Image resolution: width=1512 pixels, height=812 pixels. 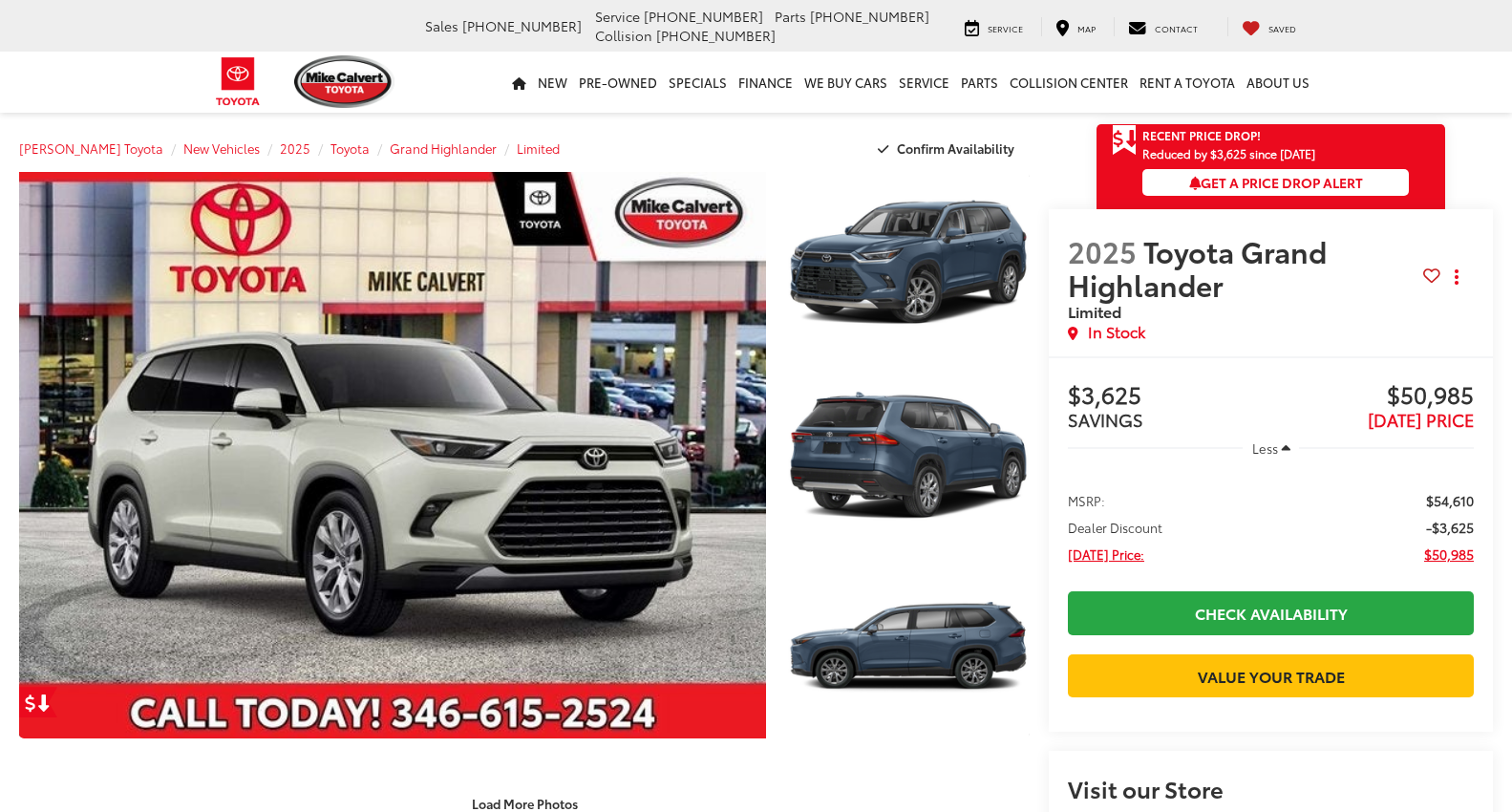 What do you see at coordinates (222, 148) in the screenshot?
I see `a: New Vehicles` at bounding box center [222, 148].